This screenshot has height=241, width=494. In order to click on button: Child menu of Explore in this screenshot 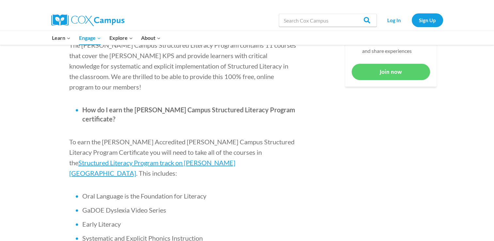, I will do `click(121, 38)`.